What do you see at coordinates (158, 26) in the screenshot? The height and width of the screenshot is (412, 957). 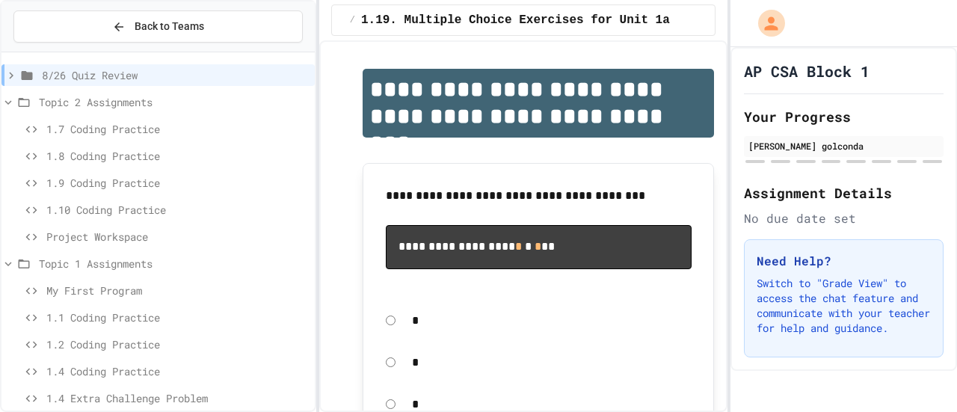 I see `button: Back to Teams` at bounding box center [158, 26].